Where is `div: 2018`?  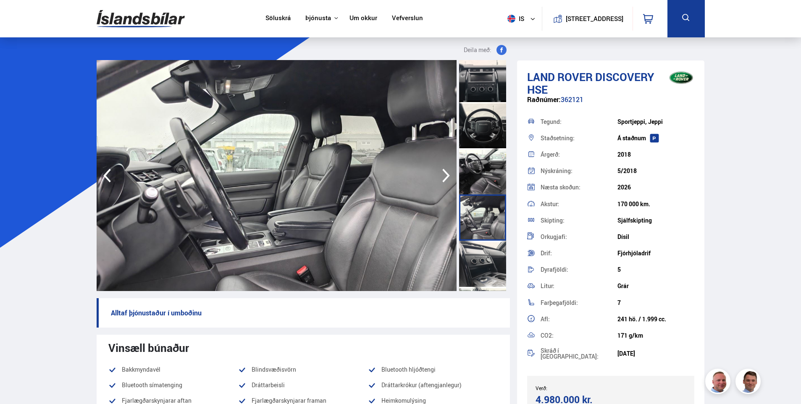
div: 2018 is located at coordinates (656, 155).